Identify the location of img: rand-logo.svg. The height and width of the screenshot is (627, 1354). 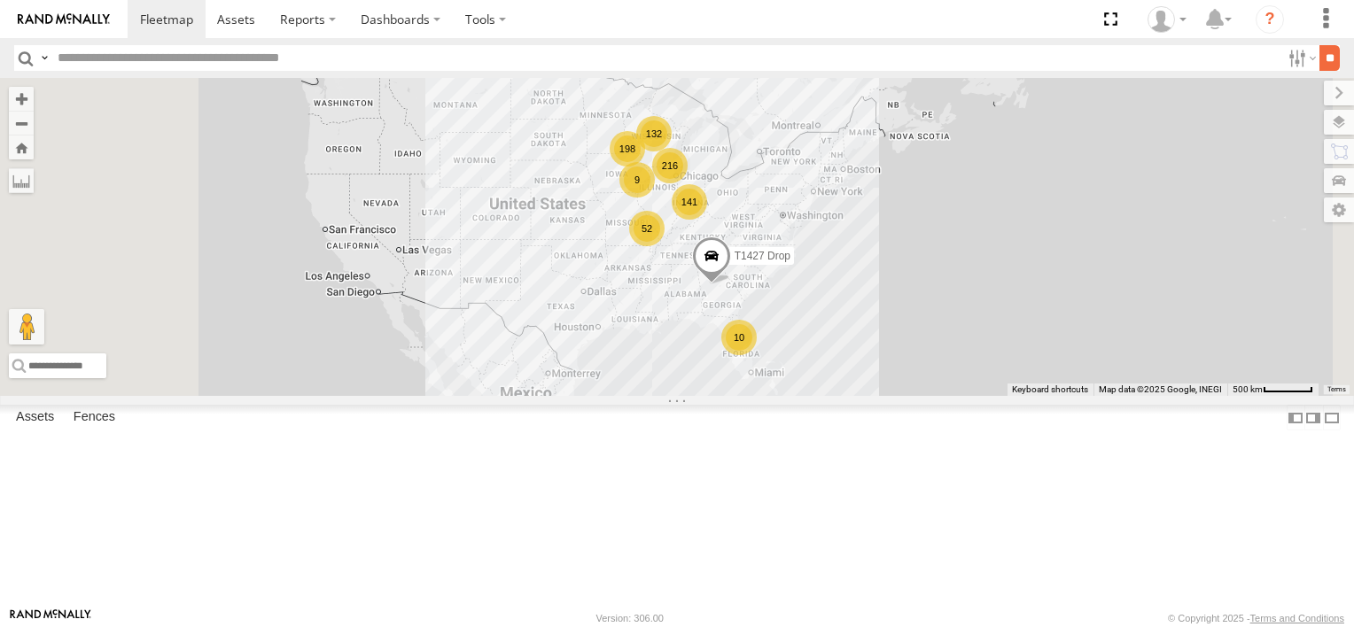
(64, 19).